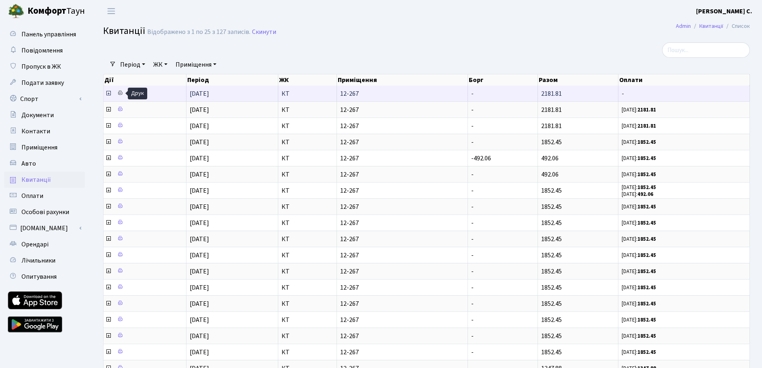 The width and height of the screenshot is (762, 368). Describe the element at coordinates (29, 164) in the screenshot. I see `span: Авто` at that location.